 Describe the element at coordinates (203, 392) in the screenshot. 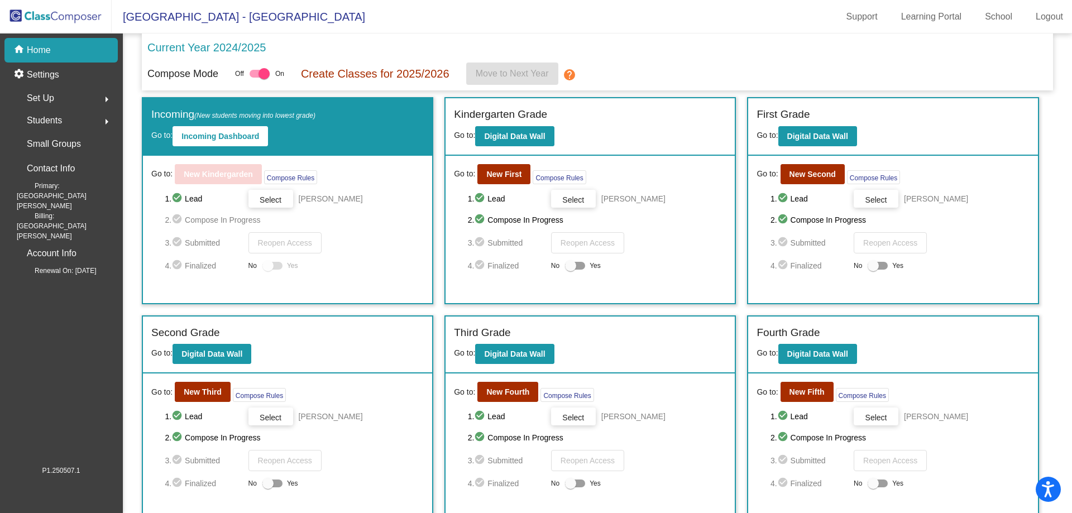

I see `b: New Third` at that location.